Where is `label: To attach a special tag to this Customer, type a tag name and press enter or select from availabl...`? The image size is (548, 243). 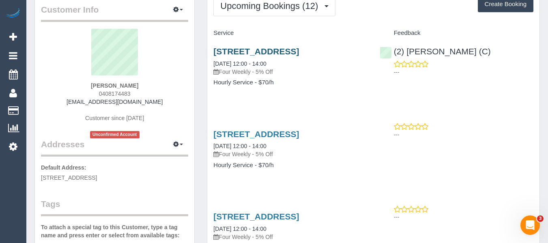
label: To attach a special tag to this Customer, type a tag name and press enter or select from availabl... is located at coordinates (114, 231).